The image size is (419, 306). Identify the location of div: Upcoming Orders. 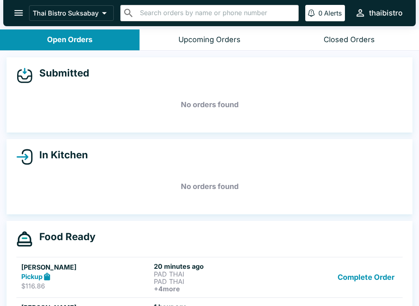
(210, 40).